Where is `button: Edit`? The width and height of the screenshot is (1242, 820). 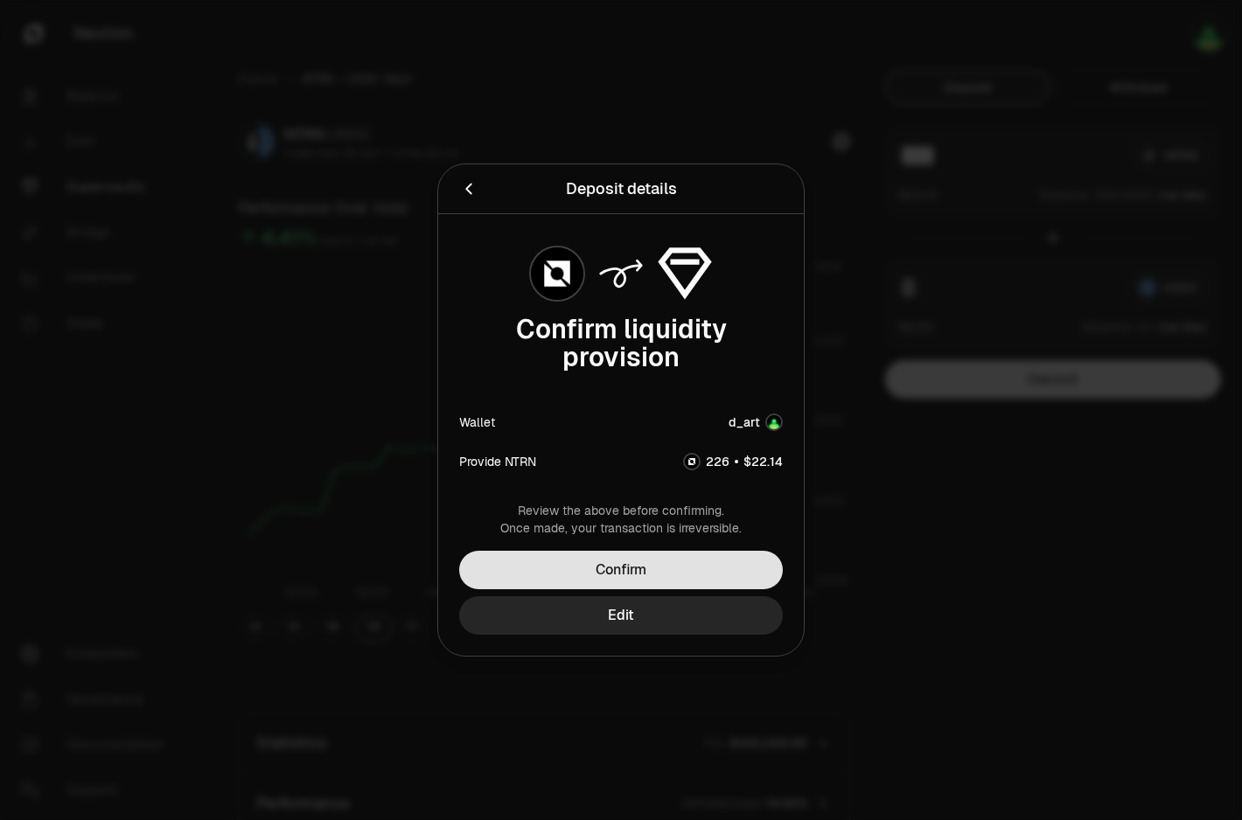 button: Edit is located at coordinates (621, 616).